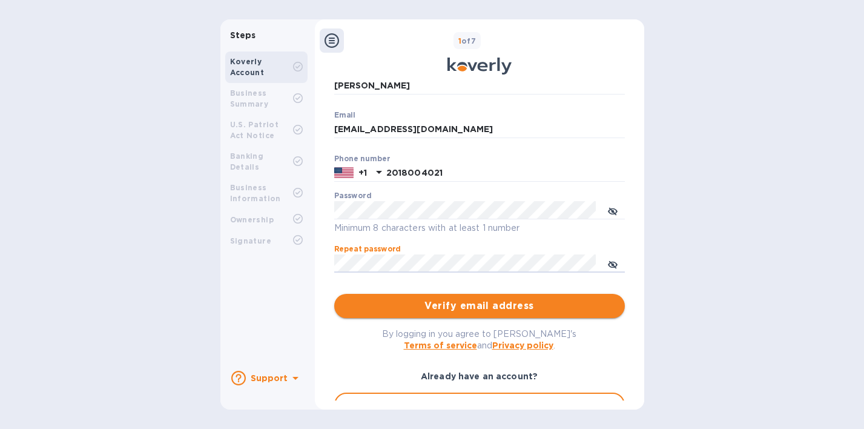  What do you see at coordinates (480, 86) in the screenshot?
I see `input: Enter your last name` at bounding box center [480, 86].